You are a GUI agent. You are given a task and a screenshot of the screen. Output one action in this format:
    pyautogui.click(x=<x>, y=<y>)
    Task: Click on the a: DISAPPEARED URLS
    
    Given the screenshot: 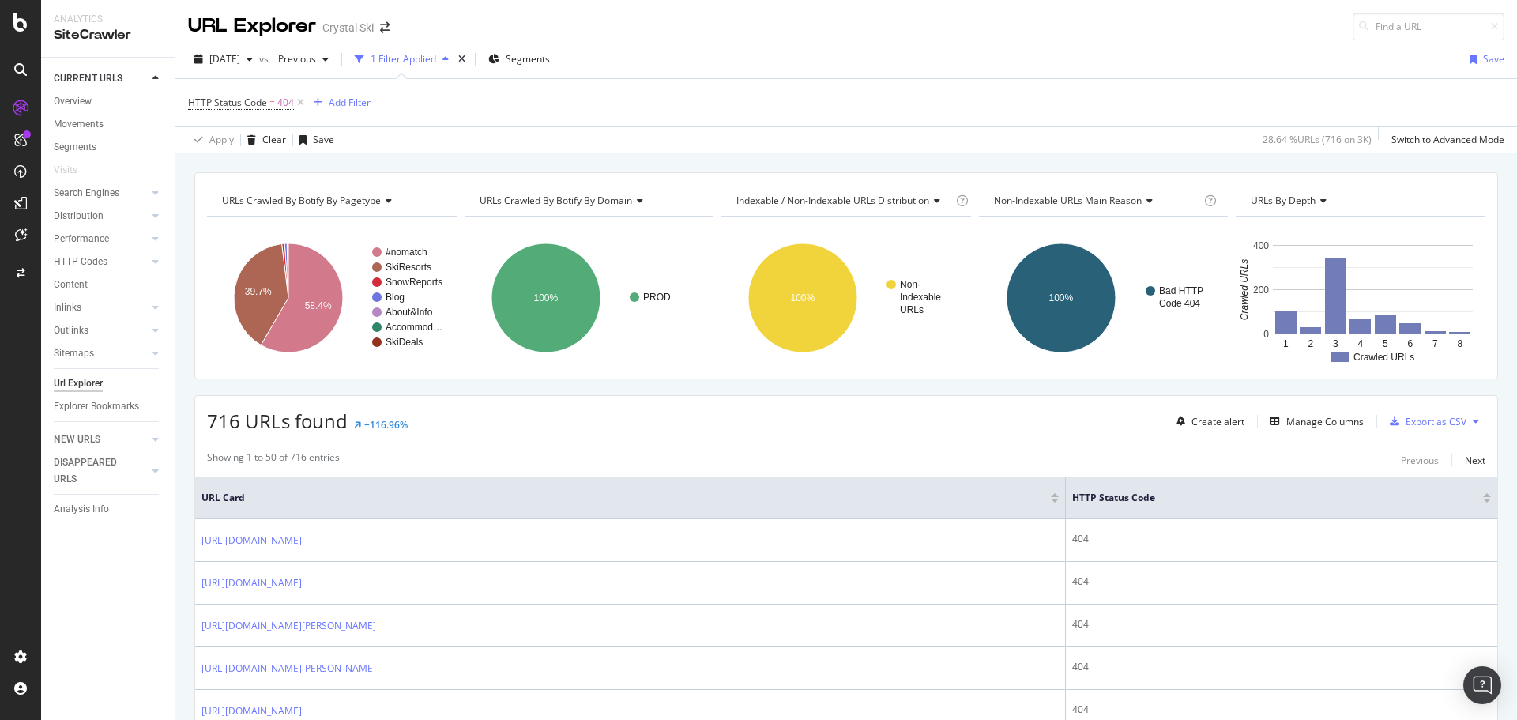 What is the action you would take?
    pyautogui.click(x=100, y=471)
    